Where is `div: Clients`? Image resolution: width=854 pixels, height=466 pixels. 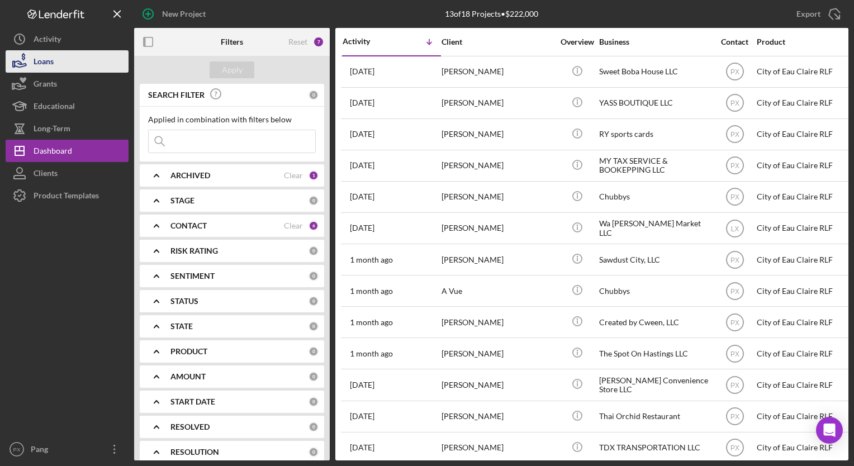 div: Clients is located at coordinates (45, 174).